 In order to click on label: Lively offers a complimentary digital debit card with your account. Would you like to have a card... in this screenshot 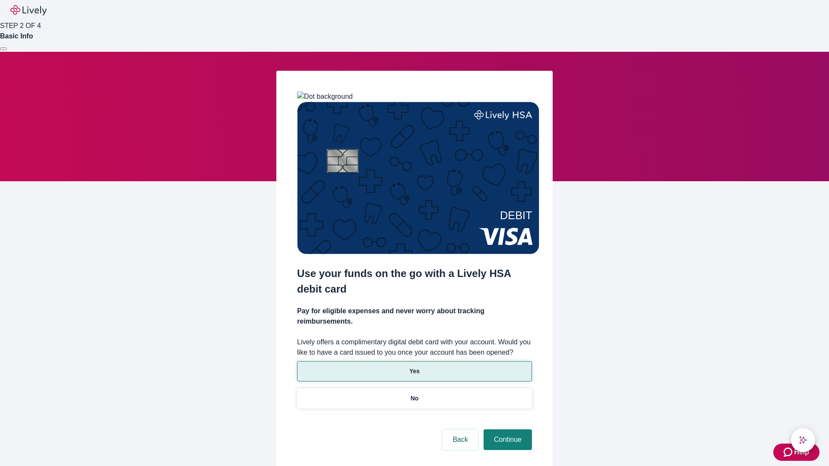, I will do `click(415, 348)`.